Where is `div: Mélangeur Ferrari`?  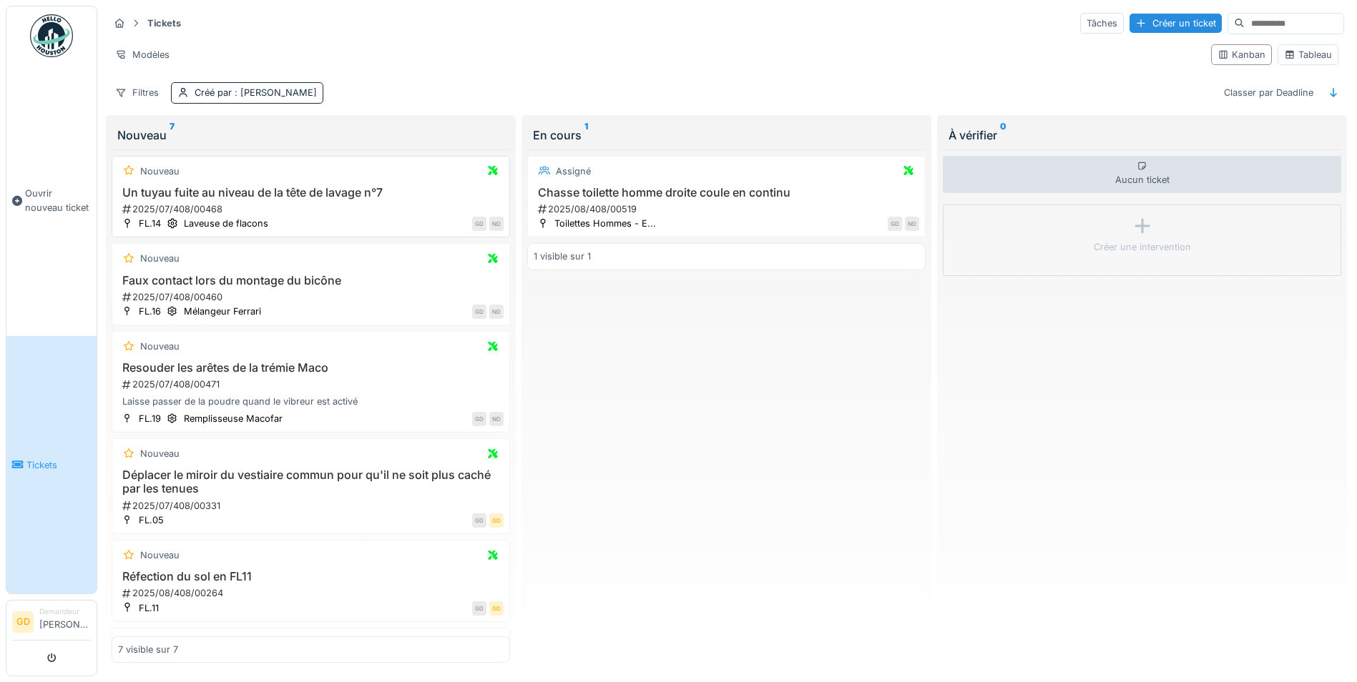
div: Mélangeur Ferrari is located at coordinates (222, 311).